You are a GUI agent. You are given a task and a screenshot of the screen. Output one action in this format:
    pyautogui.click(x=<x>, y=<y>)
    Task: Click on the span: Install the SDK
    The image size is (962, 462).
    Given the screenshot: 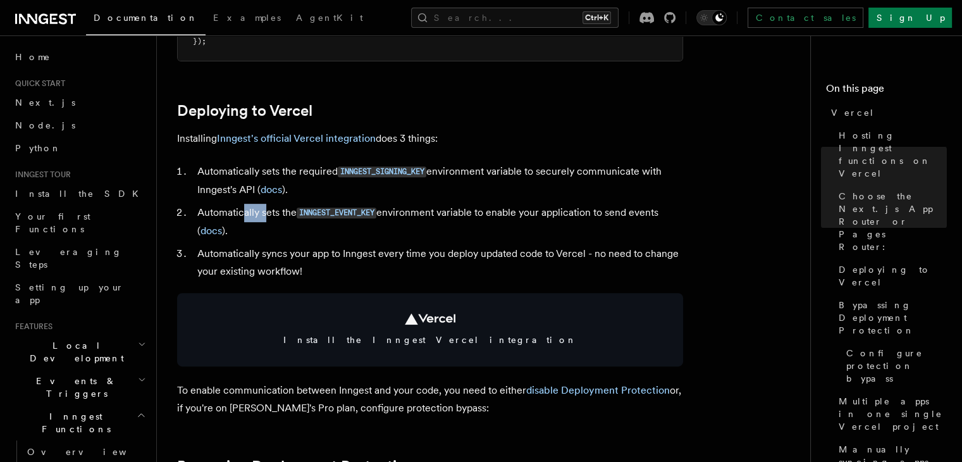 What is the action you would take?
    pyautogui.click(x=80, y=193)
    